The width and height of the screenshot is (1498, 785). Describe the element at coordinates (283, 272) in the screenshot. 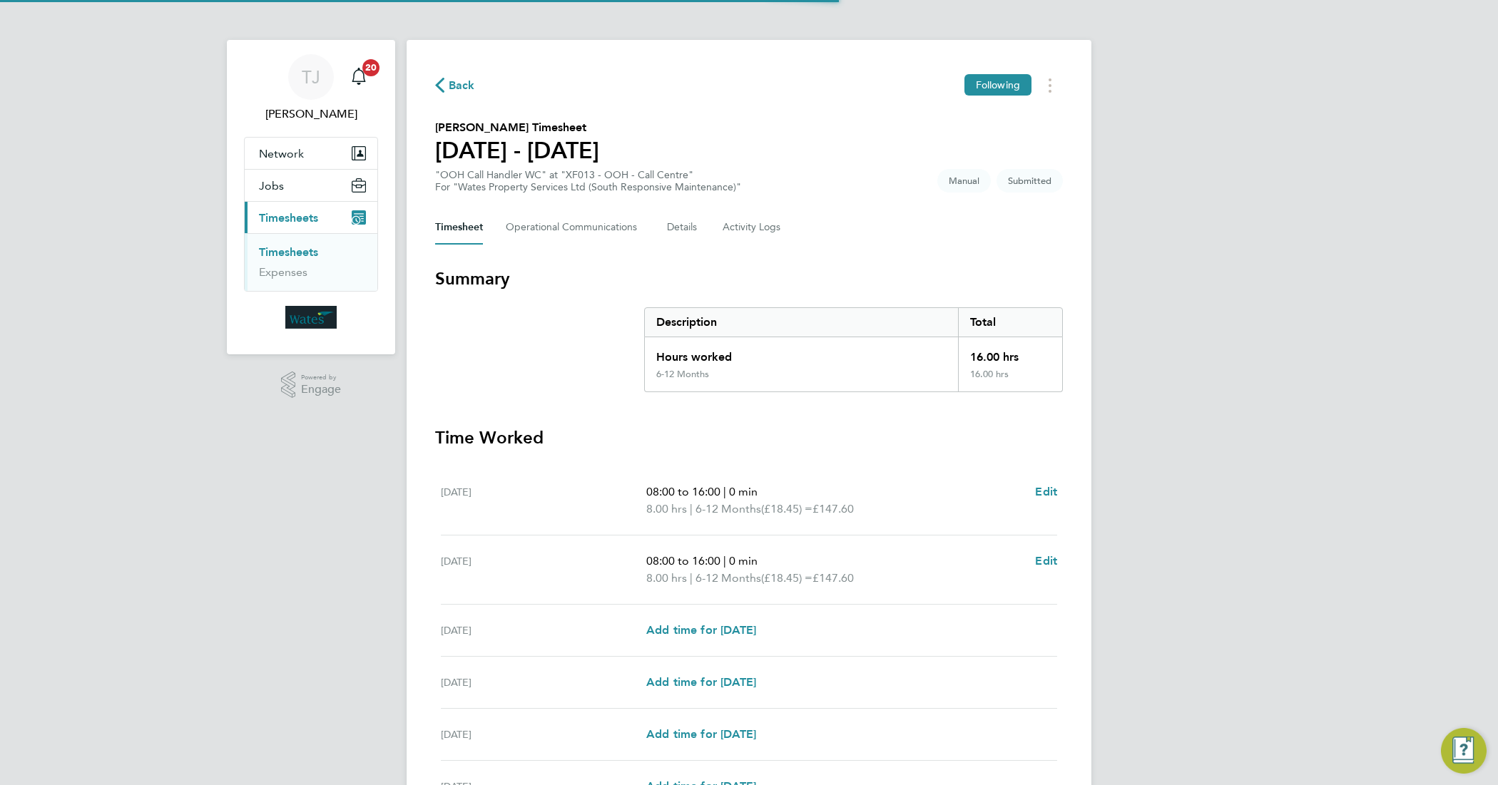

I see `a: Expenses` at that location.